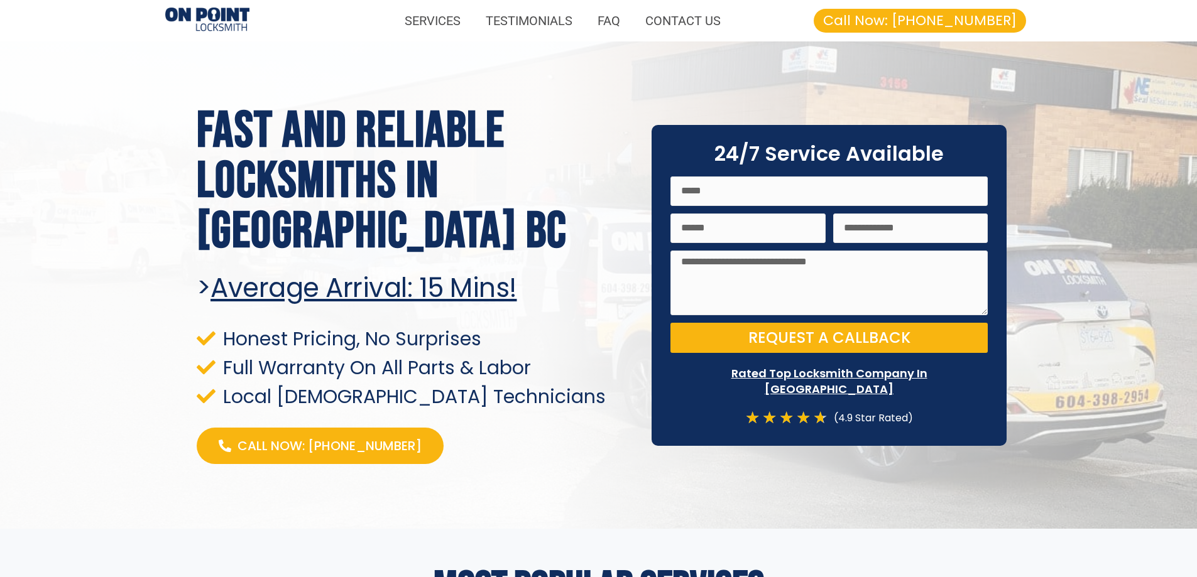  What do you see at coordinates (364, 288) in the screenshot?
I see `u: Average arrival: 15 Mins!` at bounding box center [364, 288].